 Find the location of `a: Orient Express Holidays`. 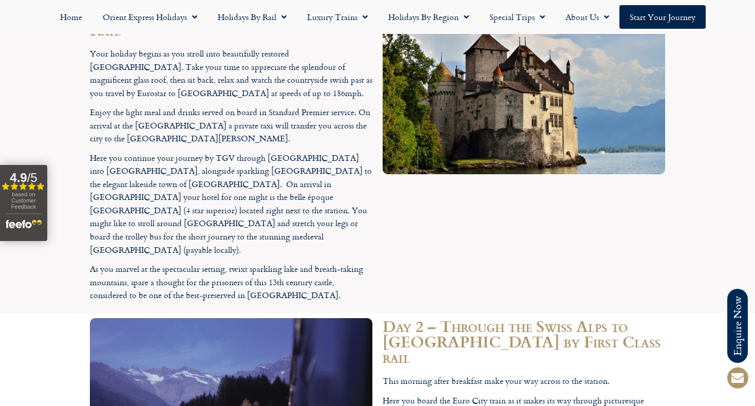

a: Orient Express Holidays is located at coordinates (150, 17).